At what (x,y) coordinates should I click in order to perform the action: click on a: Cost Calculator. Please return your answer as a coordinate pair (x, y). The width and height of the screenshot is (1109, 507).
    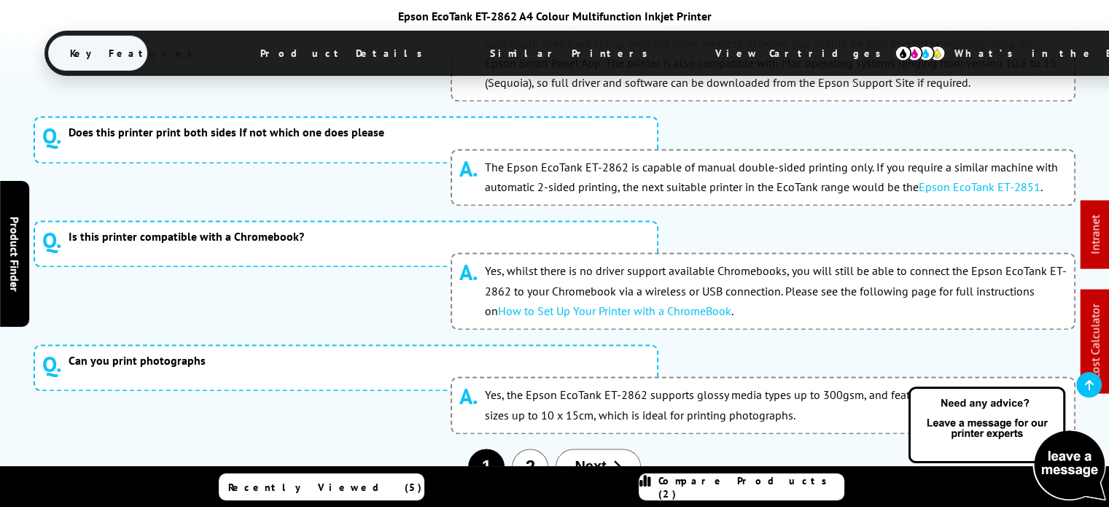
    Looking at the image, I should click on (1095, 341).